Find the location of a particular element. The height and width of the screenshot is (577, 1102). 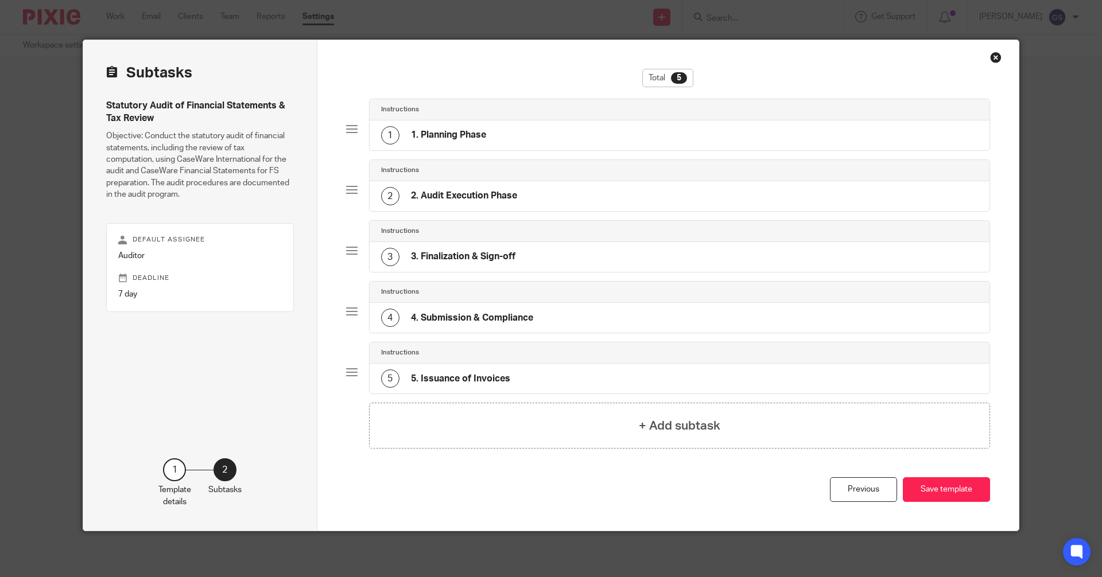

h4: 2. Audit Execution Phase is located at coordinates (464, 196).